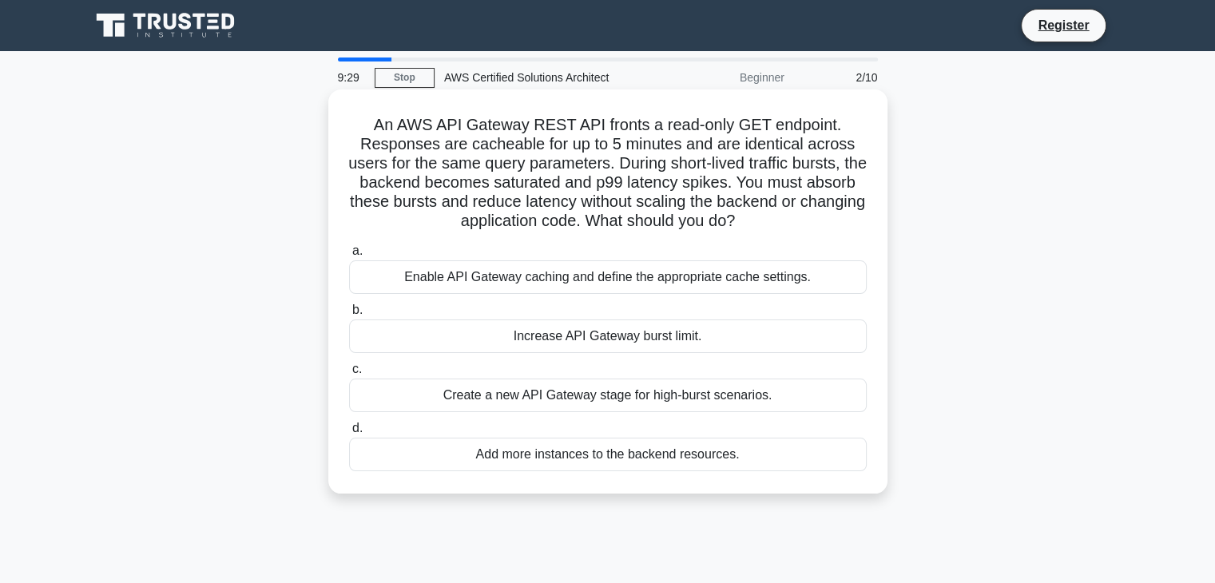 Image resolution: width=1215 pixels, height=583 pixels. What do you see at coordinates (357, 427) in the screenshot?
I see `span: d.` at bounding box center [357, 427].